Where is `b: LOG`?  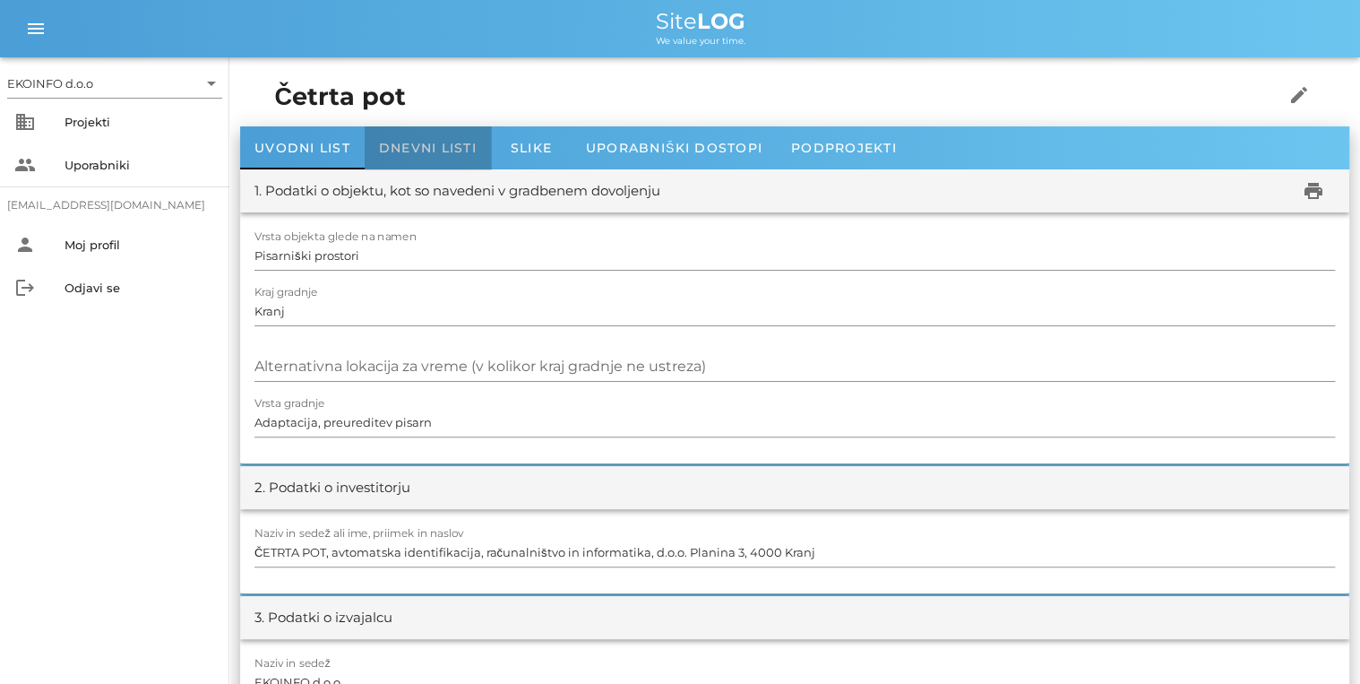 b: LOG is located at coordinates (721, 21).